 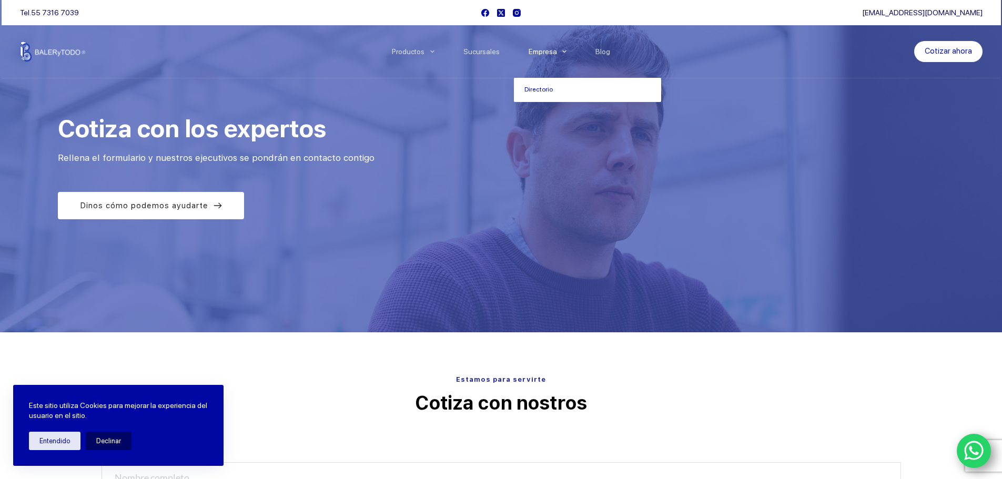 I want to click on span: Dinos cómo podemos ayudarte, so click(x=144, y=206).